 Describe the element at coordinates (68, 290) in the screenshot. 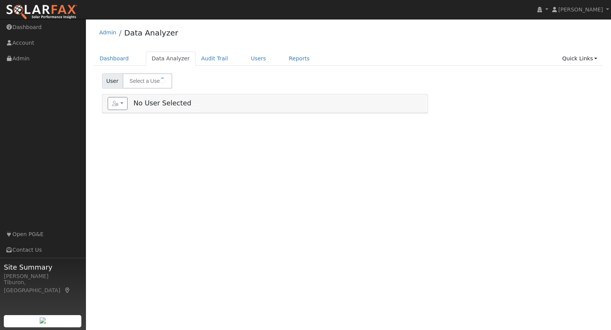

I see `a: Map` at that location.